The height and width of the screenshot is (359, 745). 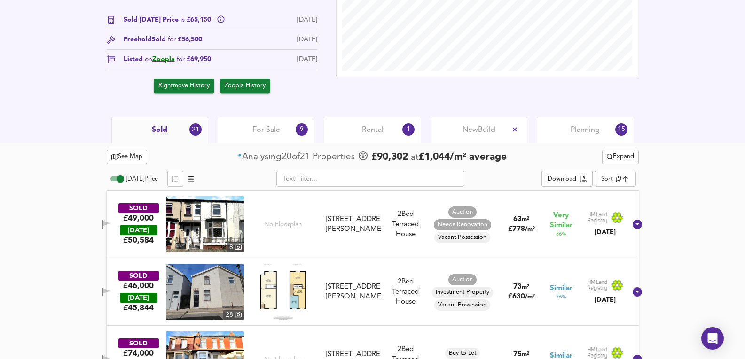 What do you see at coordinates (245, 86) in the screenshot?
I see `a: Zoopla History` at bounding box center [245, 86].